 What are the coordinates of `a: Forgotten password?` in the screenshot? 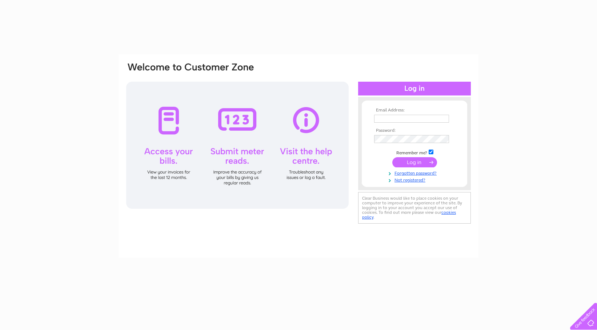 It's located at (415, 173).